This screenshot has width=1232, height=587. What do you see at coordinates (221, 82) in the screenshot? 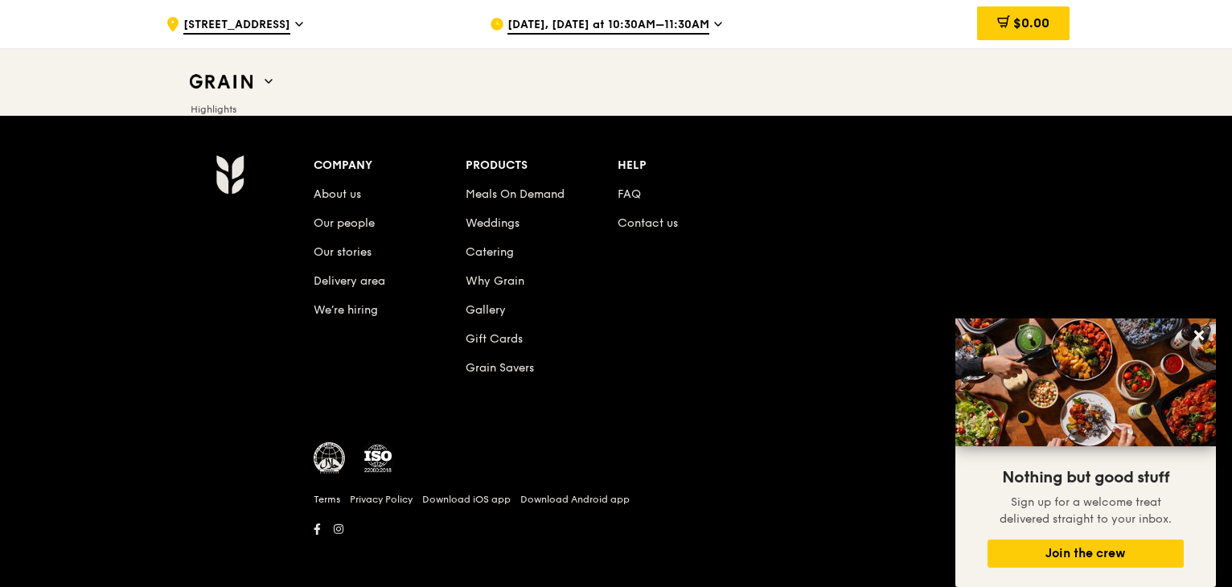
I see `img: Grain web logo` at bounding box center [221, 82].